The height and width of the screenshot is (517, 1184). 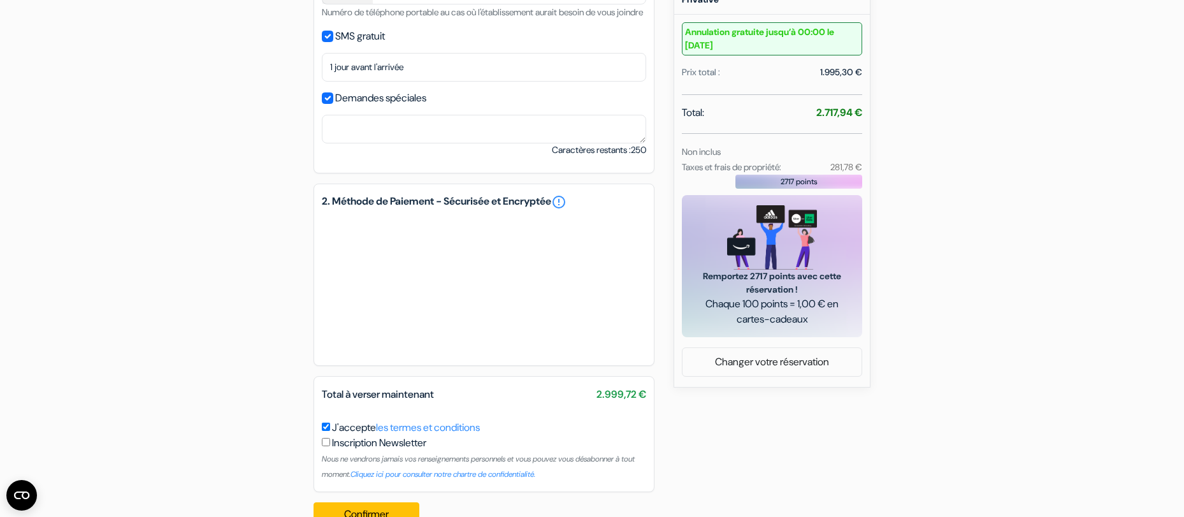 What do you see at coordinates (846, 167) in the screenshot?
I see `small: 281,78 €` at bounding box center [846, 167].